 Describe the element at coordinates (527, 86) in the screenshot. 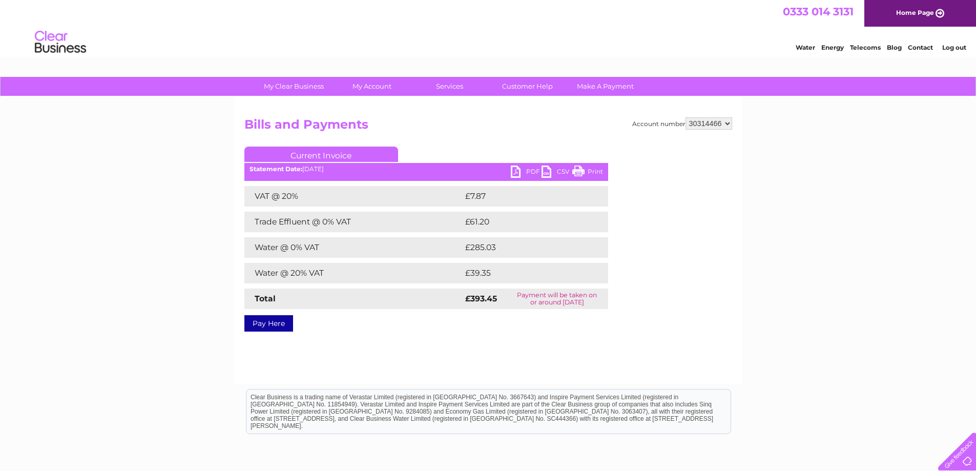

I see `a: Customer Help` at that location.